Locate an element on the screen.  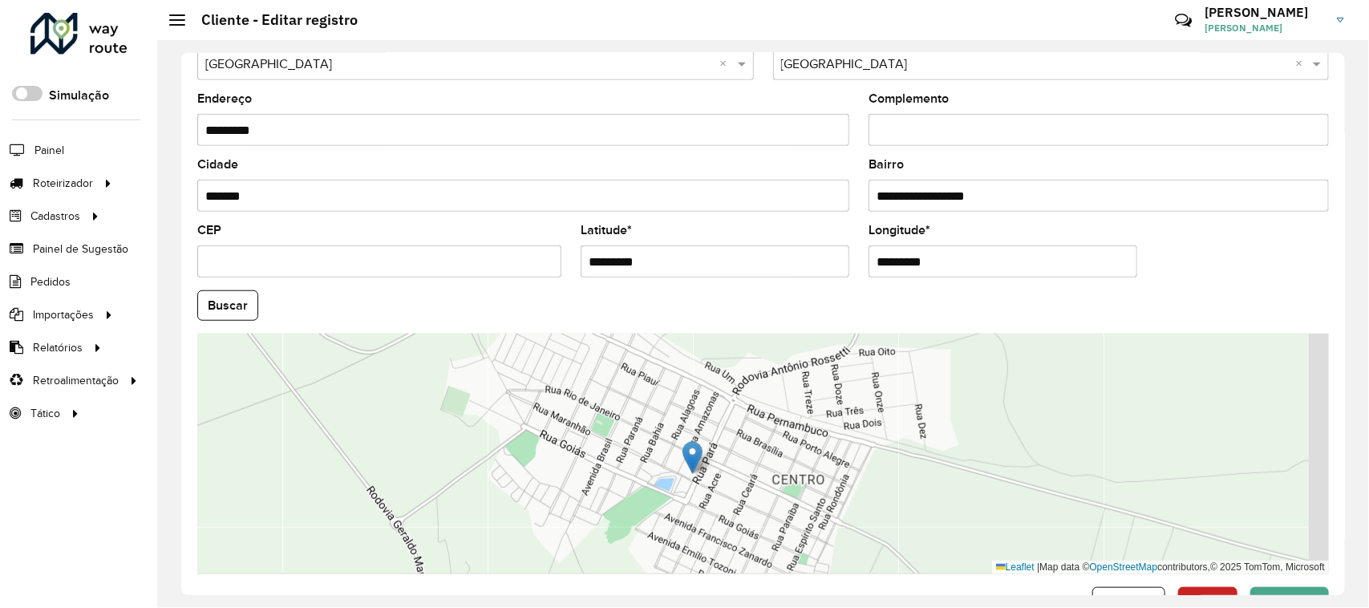
span: Cadastros is located at coordinates (55, 216).